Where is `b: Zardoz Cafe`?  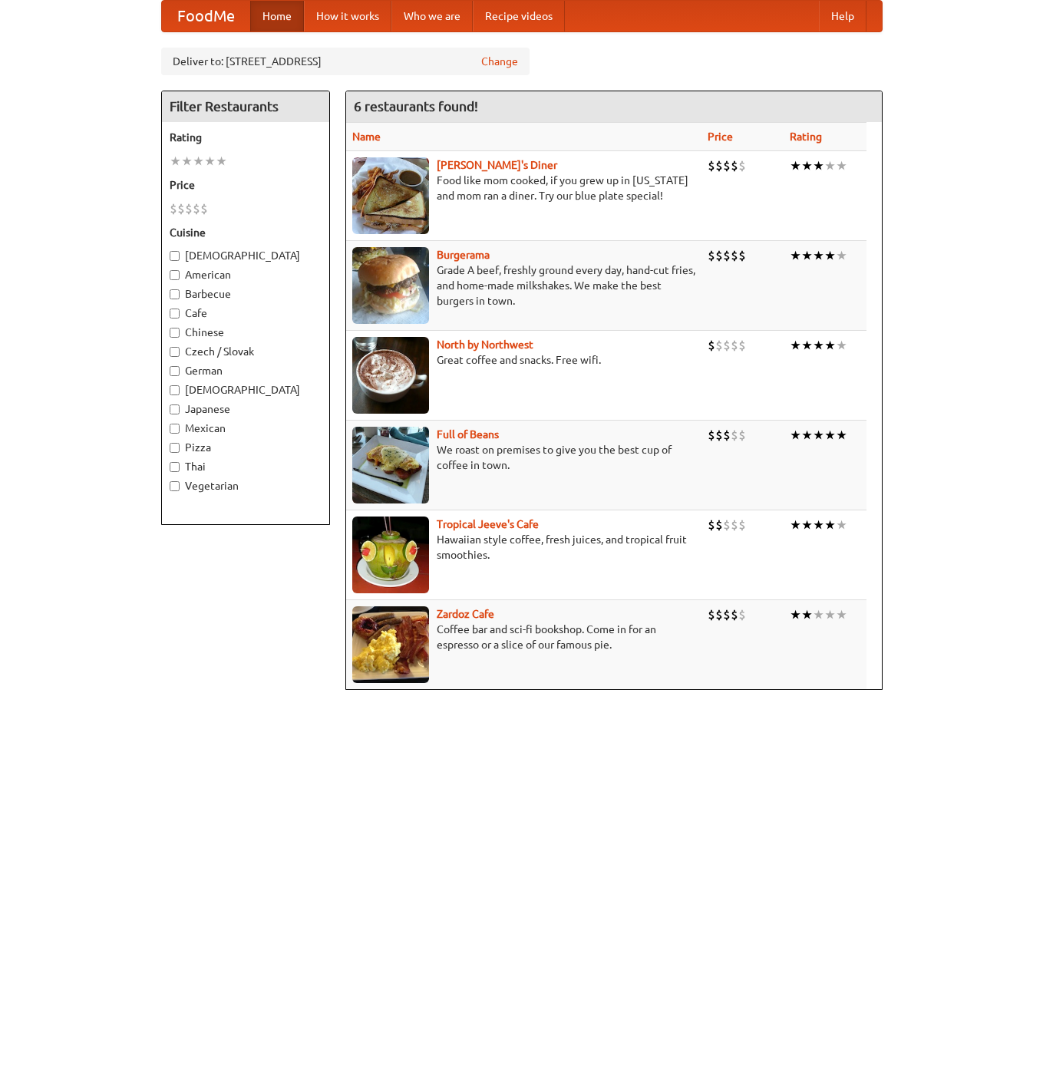
b: Zardoz Cafe is located at coordinates (465, 614).